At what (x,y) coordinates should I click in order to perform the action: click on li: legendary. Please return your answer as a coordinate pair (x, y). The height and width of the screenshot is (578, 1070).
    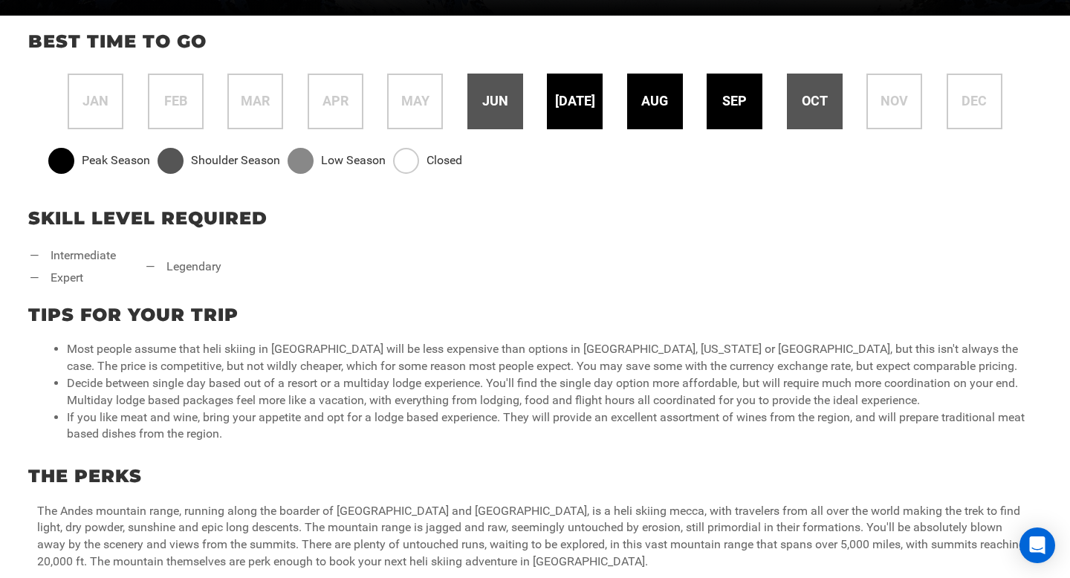
    Looking at the image, I should click on (183, 267).